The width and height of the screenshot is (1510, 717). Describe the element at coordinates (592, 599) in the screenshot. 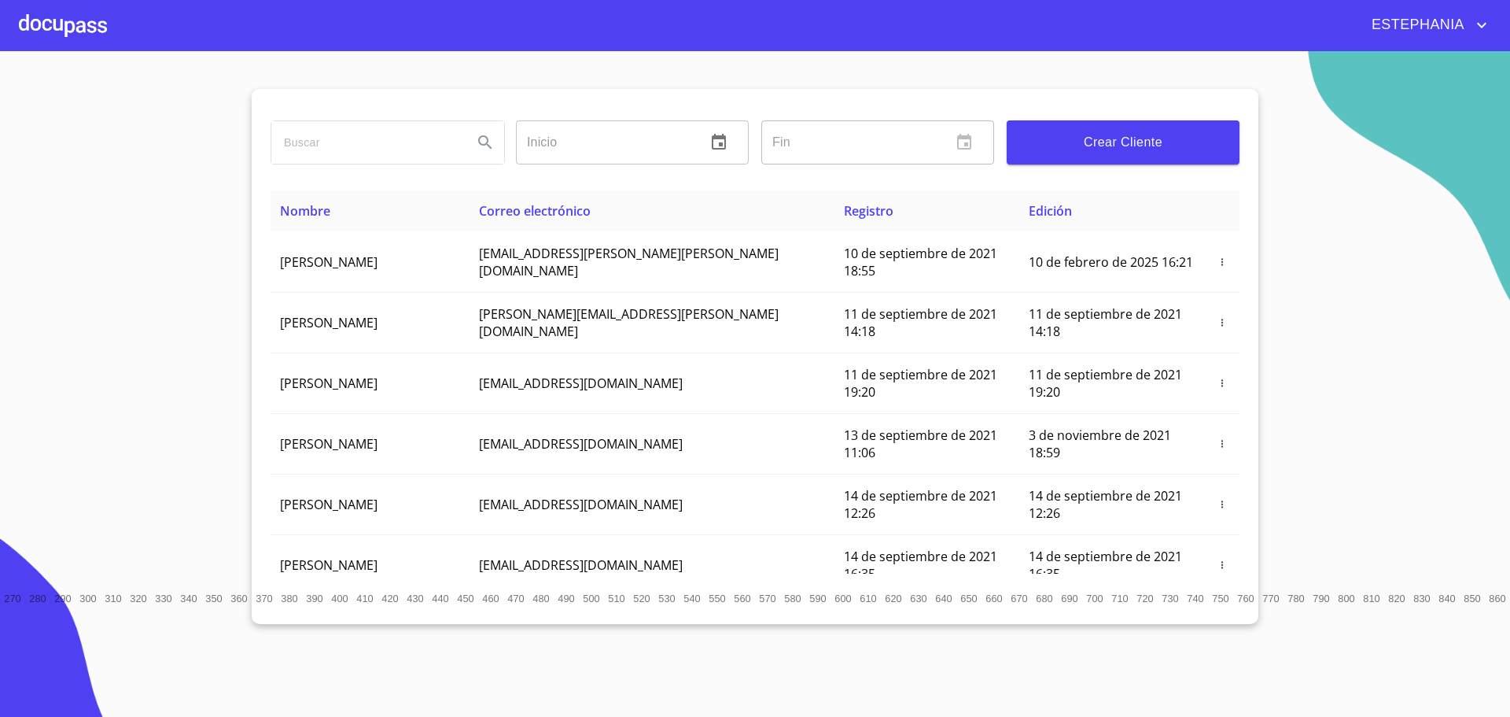

I see `button: 500` at that location.